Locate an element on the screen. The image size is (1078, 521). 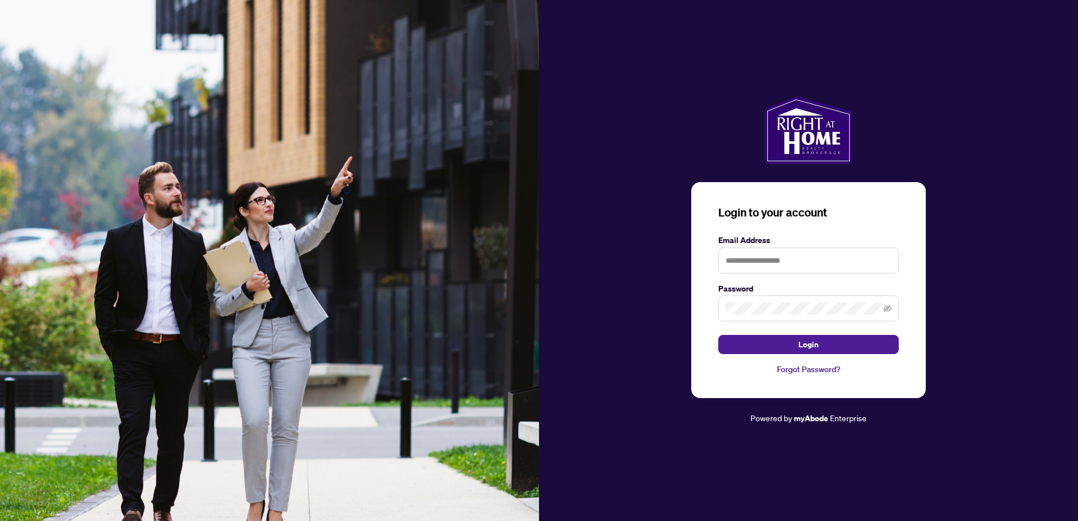
button: Login is located at coordinates (809, 345).